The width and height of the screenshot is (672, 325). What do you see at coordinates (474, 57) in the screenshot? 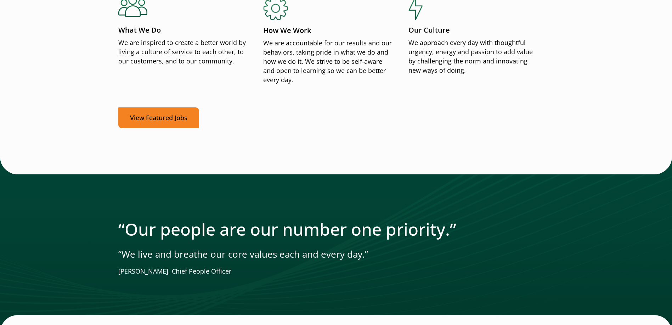
I see `p: We approach every day with thoughtful urgency, energy and passion to add value by challenging the...` at bounding box center [474, 57].